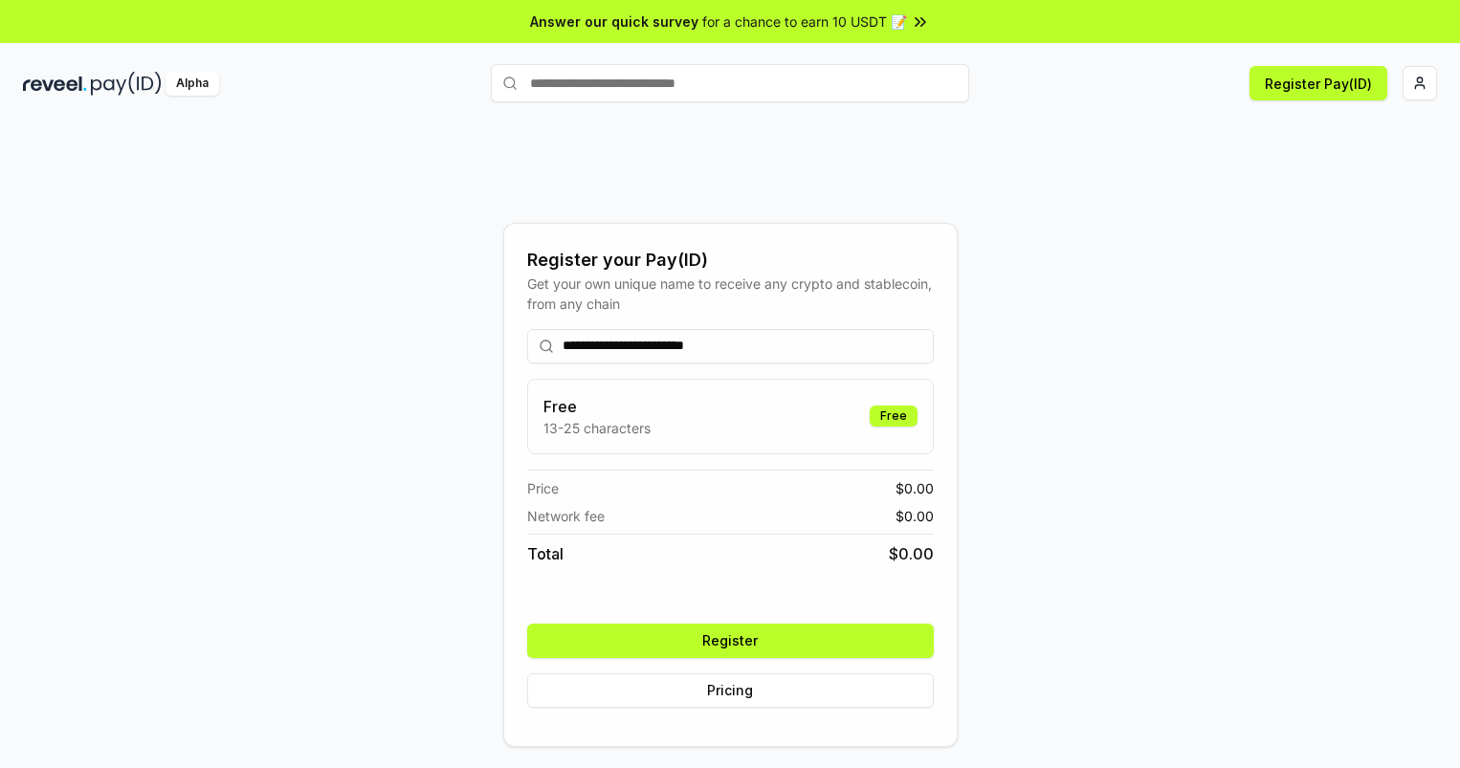  I want to click on button: Register, so click(730, 641).